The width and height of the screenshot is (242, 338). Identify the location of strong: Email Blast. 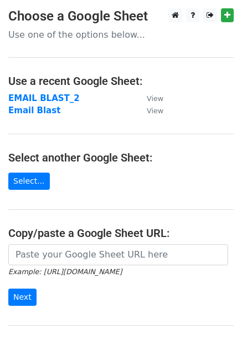
(34, 110).